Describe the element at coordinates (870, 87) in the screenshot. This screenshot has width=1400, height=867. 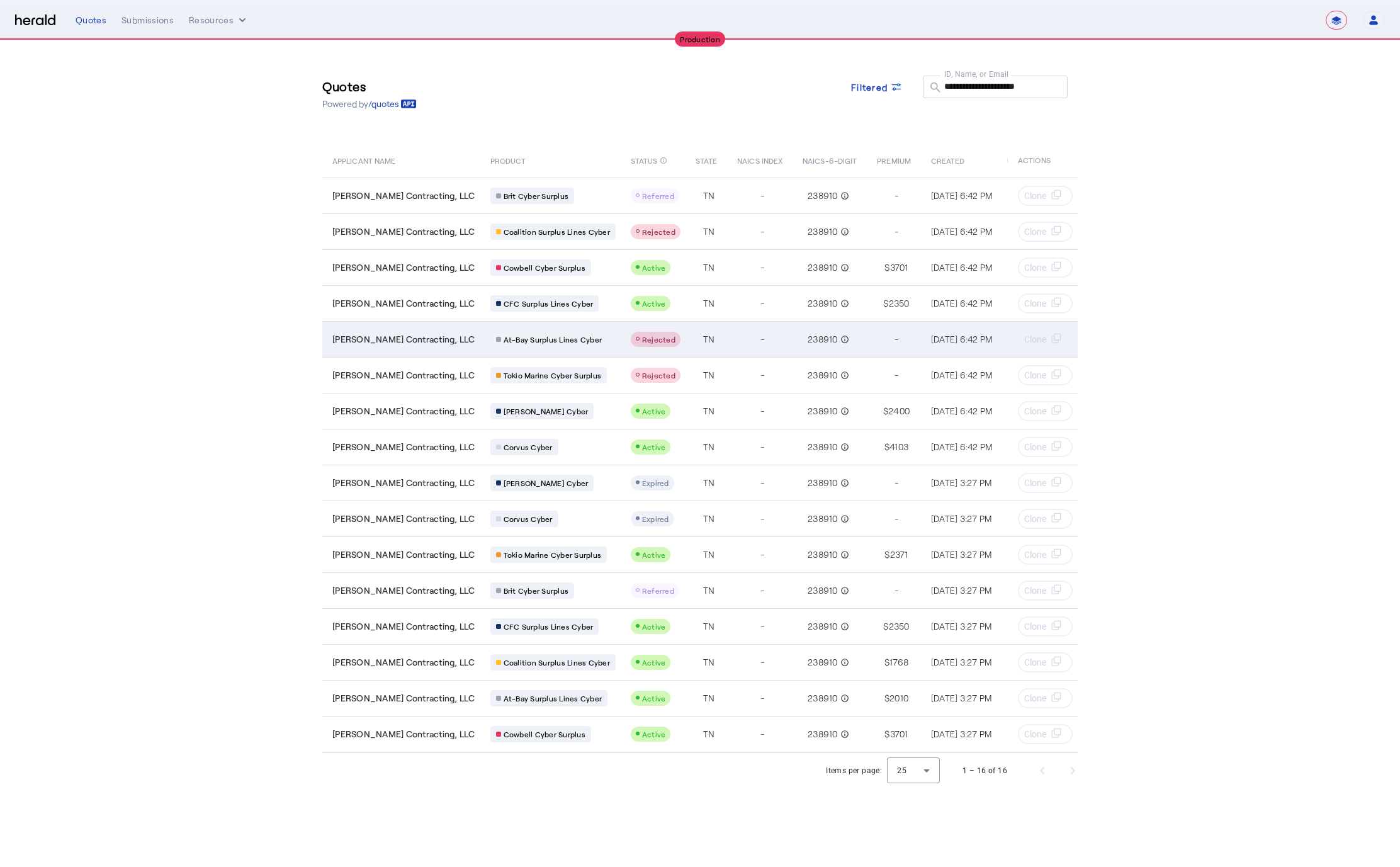
I see `span: Filtered` at that location.